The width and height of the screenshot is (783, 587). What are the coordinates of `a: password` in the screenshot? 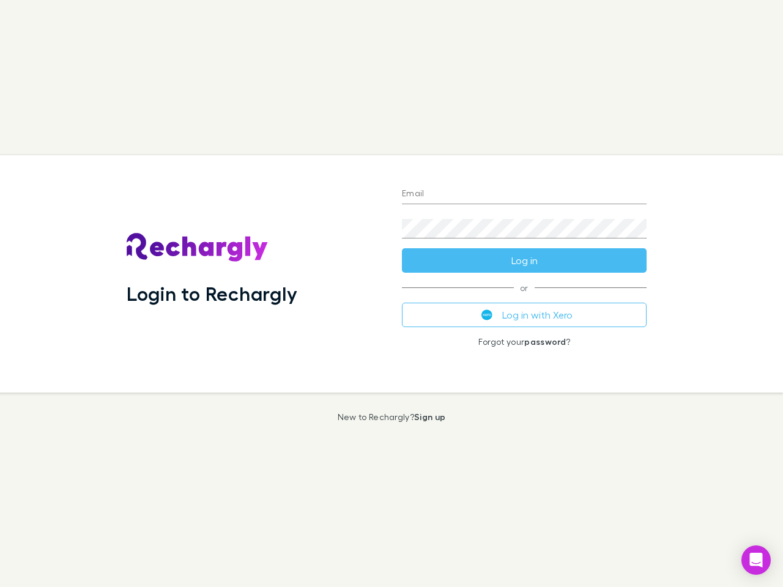 It's located at (545, 341).